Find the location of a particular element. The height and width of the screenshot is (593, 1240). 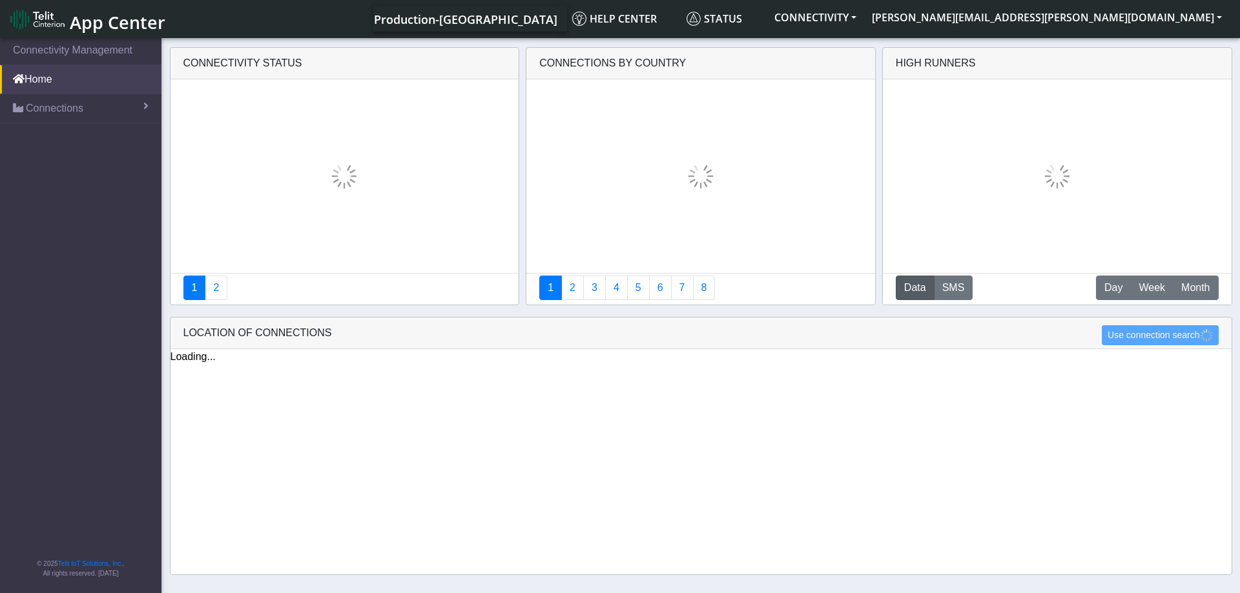

img: knowledge.svg is located at coordinates (579, 19).